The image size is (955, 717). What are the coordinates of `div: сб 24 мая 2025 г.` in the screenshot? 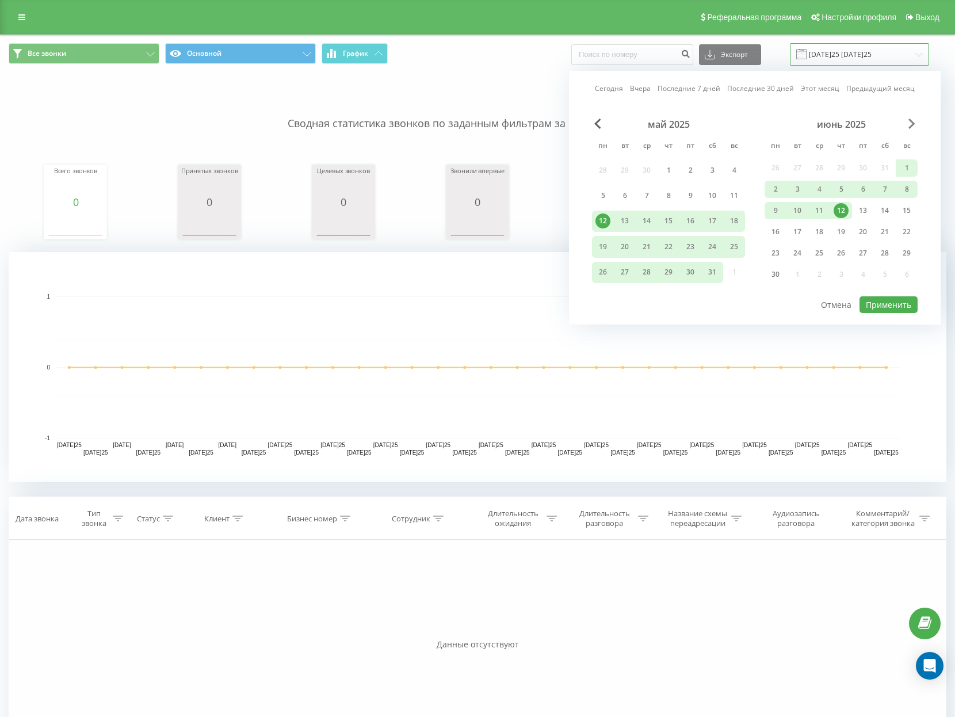 It's located at (713, 246).